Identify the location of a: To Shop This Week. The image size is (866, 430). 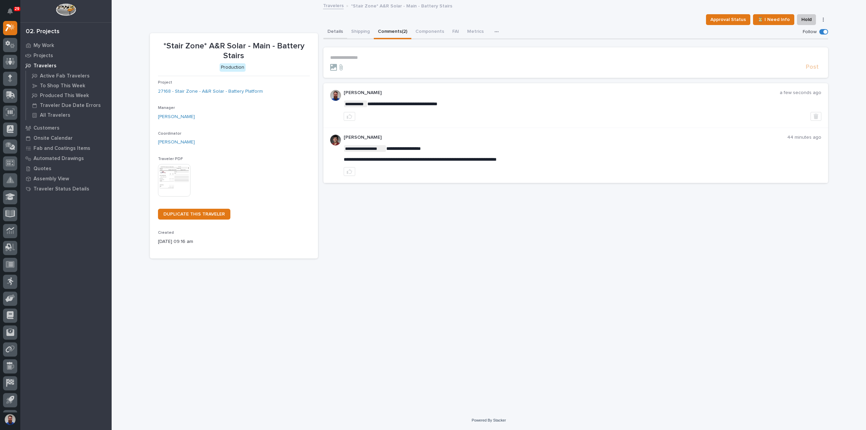
(69, 86).